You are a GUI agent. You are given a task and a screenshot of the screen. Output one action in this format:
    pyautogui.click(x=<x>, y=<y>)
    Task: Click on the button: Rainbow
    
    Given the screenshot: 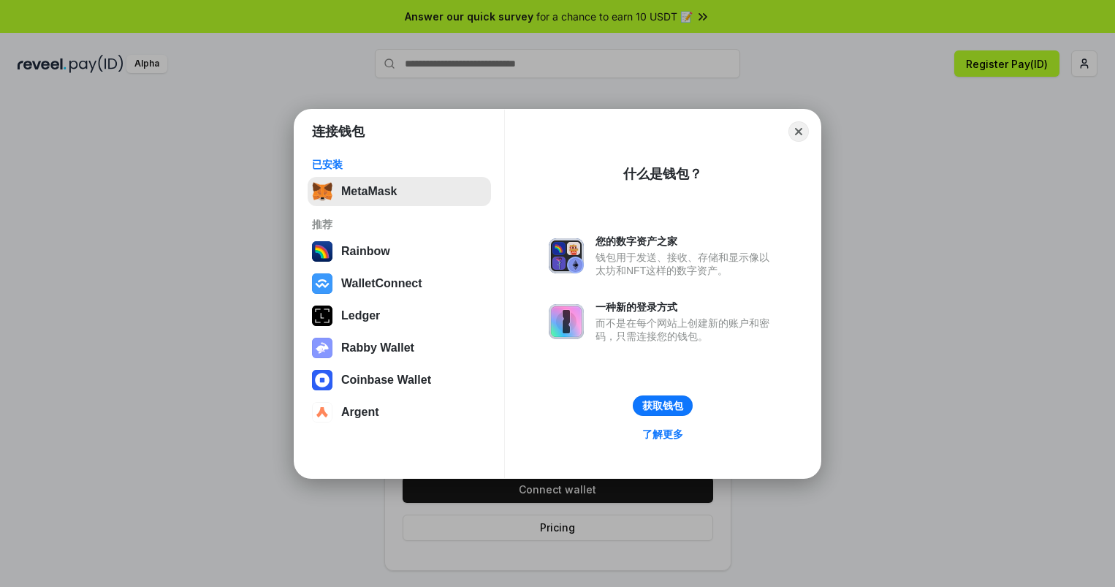 What is the action you would take?
    pyautogui.click(x=399, y=251)
    